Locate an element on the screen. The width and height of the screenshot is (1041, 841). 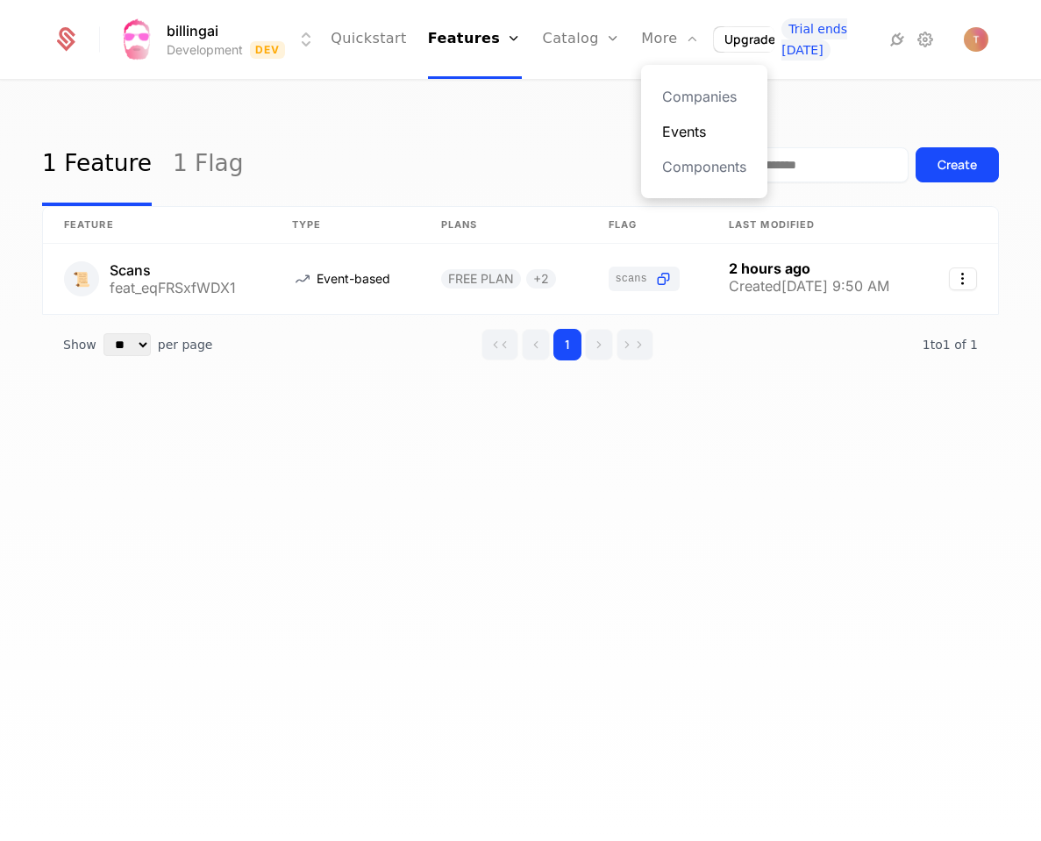
button: Upgrade is located at coordinates (750, 39).